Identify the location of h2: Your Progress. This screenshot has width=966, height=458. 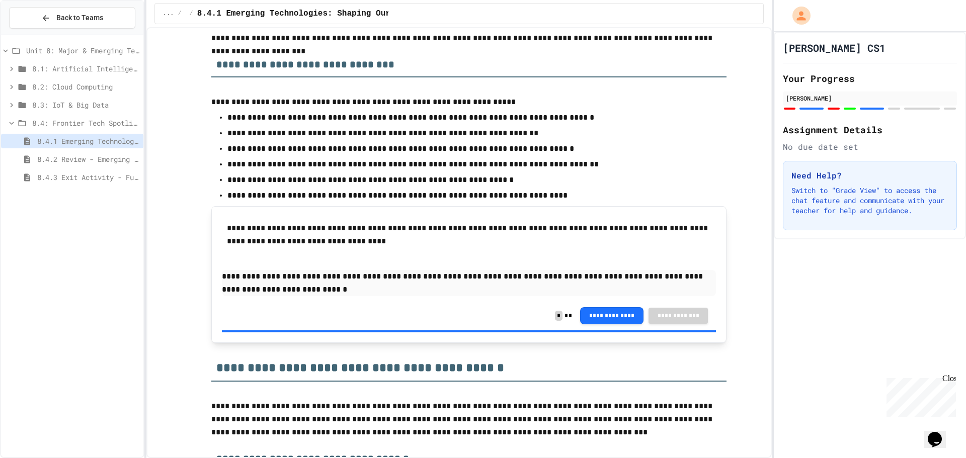
(870, 78).